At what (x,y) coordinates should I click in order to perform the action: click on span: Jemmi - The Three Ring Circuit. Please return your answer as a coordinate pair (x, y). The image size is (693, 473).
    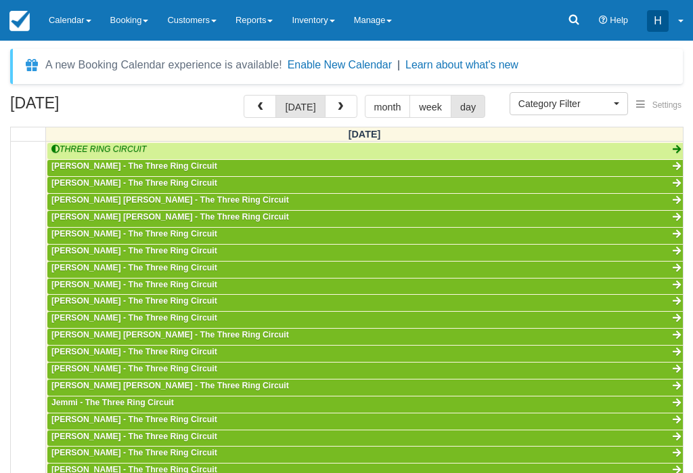
    Looking at the image, I should click on (112, 402).